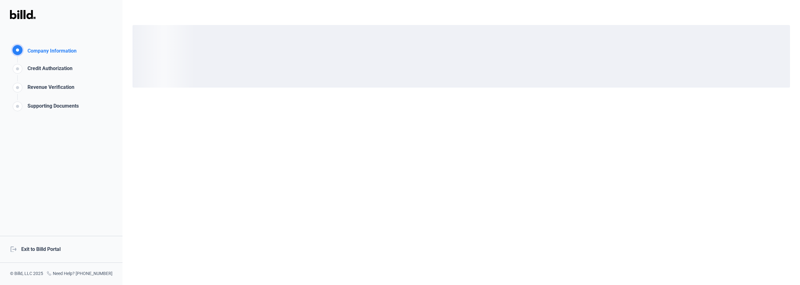 Image resolution: width=800 pixels, height=285 pixels. What do you see at coordinates (13, 248) in the screenshot?
I see `mat-icon: logout` at bounding box center [13, 248].